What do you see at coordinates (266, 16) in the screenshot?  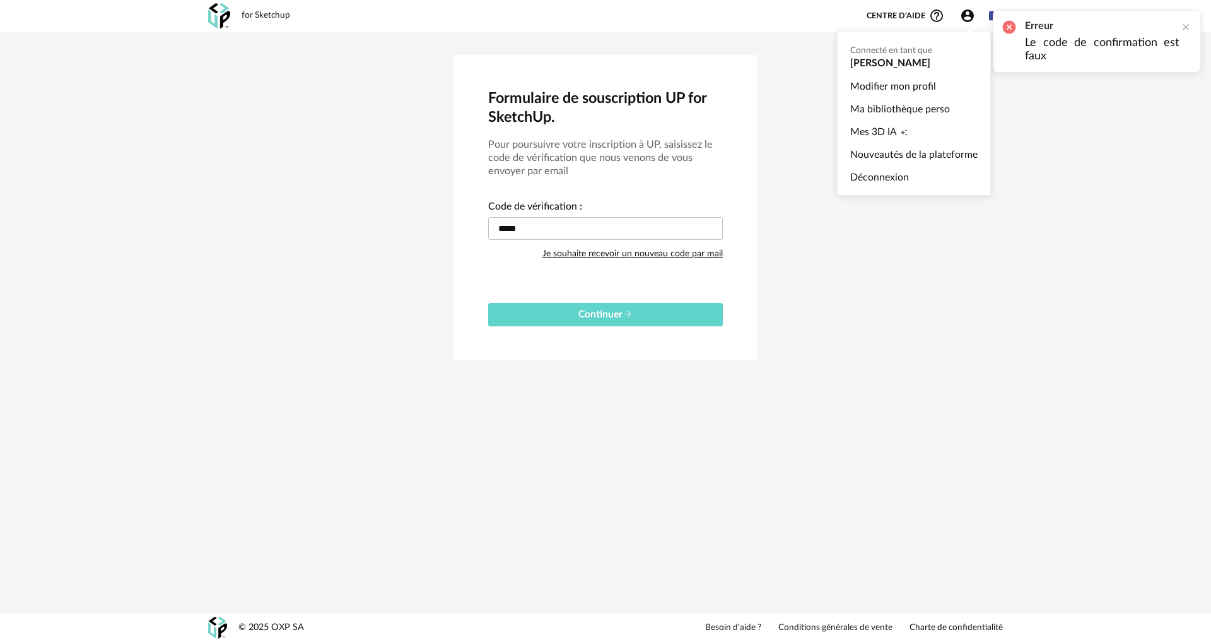 I see `div: for Sketchup` at bounding box center [266, 16].